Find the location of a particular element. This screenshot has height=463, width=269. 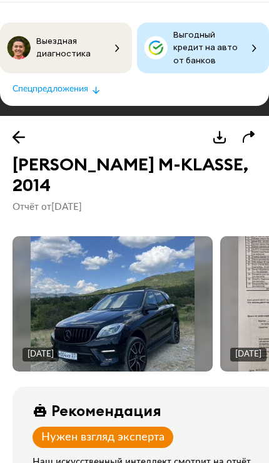

div: Нужен взгляд эксперта is located at coordinates (103, 437).